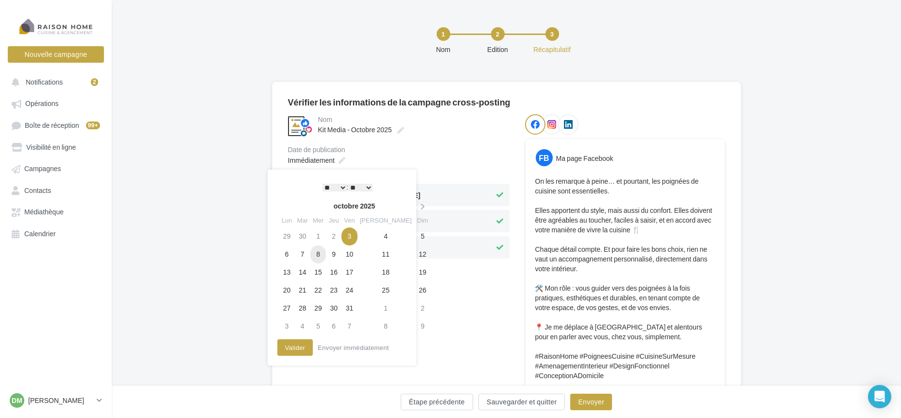 Image resolution: width=901 pixels, height=418 pixels. I want to click on td: 10, so click(349, 254).